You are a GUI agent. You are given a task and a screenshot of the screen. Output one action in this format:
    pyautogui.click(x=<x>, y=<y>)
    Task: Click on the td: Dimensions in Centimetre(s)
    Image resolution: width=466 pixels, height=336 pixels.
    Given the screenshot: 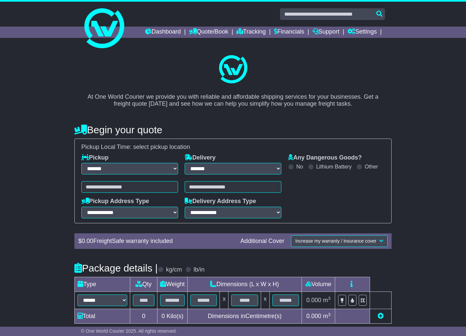 What is the action you would take?
    pyautogui.click(x=245, y=316)
    